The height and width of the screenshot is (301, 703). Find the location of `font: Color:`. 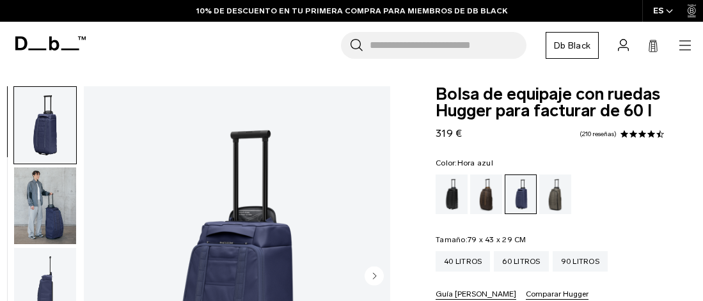

font: Color: is located at coordinates (447, 163).